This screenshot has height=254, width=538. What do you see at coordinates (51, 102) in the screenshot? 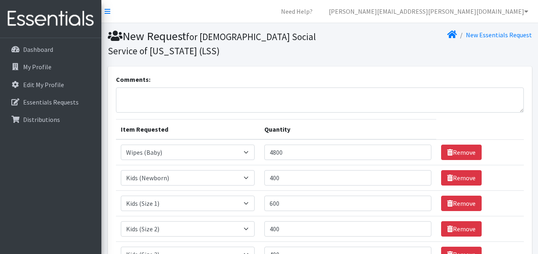
I see `a: Essentials Requests` at bounding box center [51, 102].